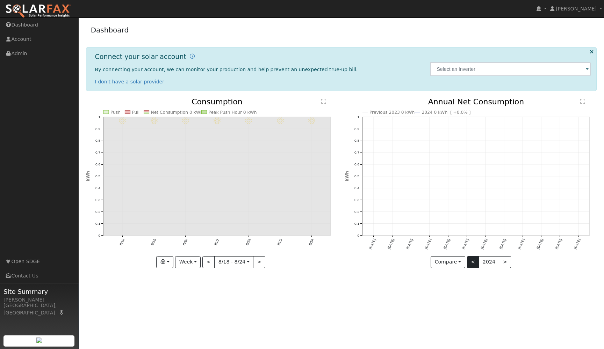 The image size is (604, 349). Describe the element at coordinates (226, 70) in the screenshot. I see `span: By connecting your account, we can monitor your production and help prevent an unexpected true-up...` at that location.